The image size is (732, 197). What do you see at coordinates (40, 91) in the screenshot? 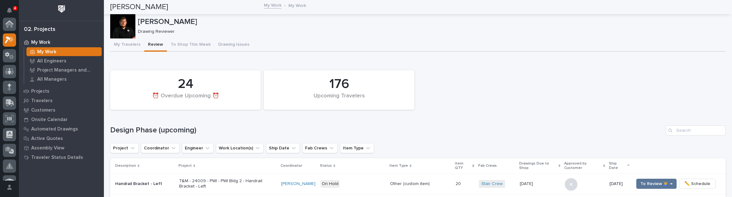
I see `p: Projects` at bounding box center [40, 91].